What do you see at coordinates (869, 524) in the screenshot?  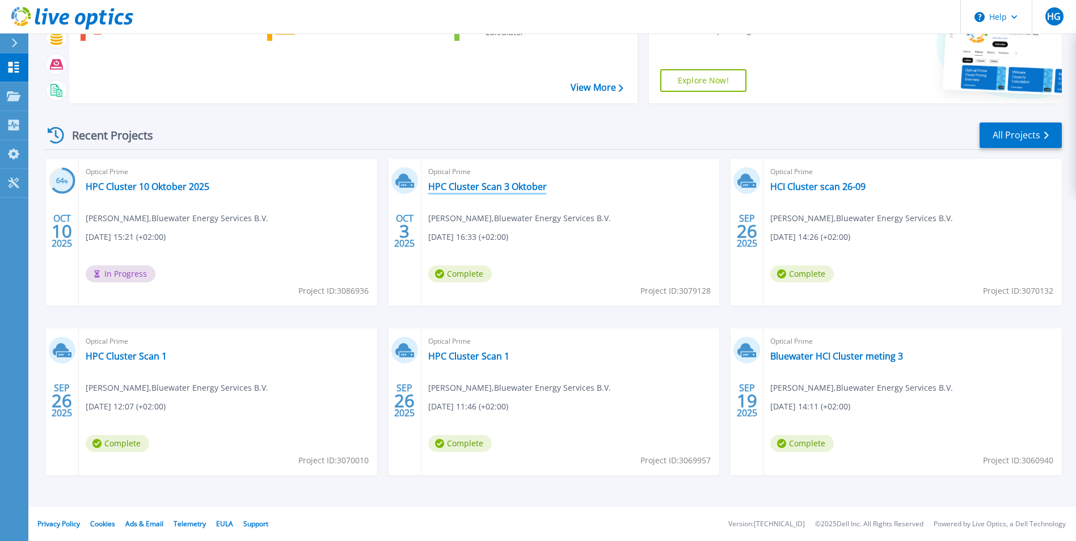 I see `li: © 2025 Dell Inc. All Rights Reserved` at bounding box center [869, 524].